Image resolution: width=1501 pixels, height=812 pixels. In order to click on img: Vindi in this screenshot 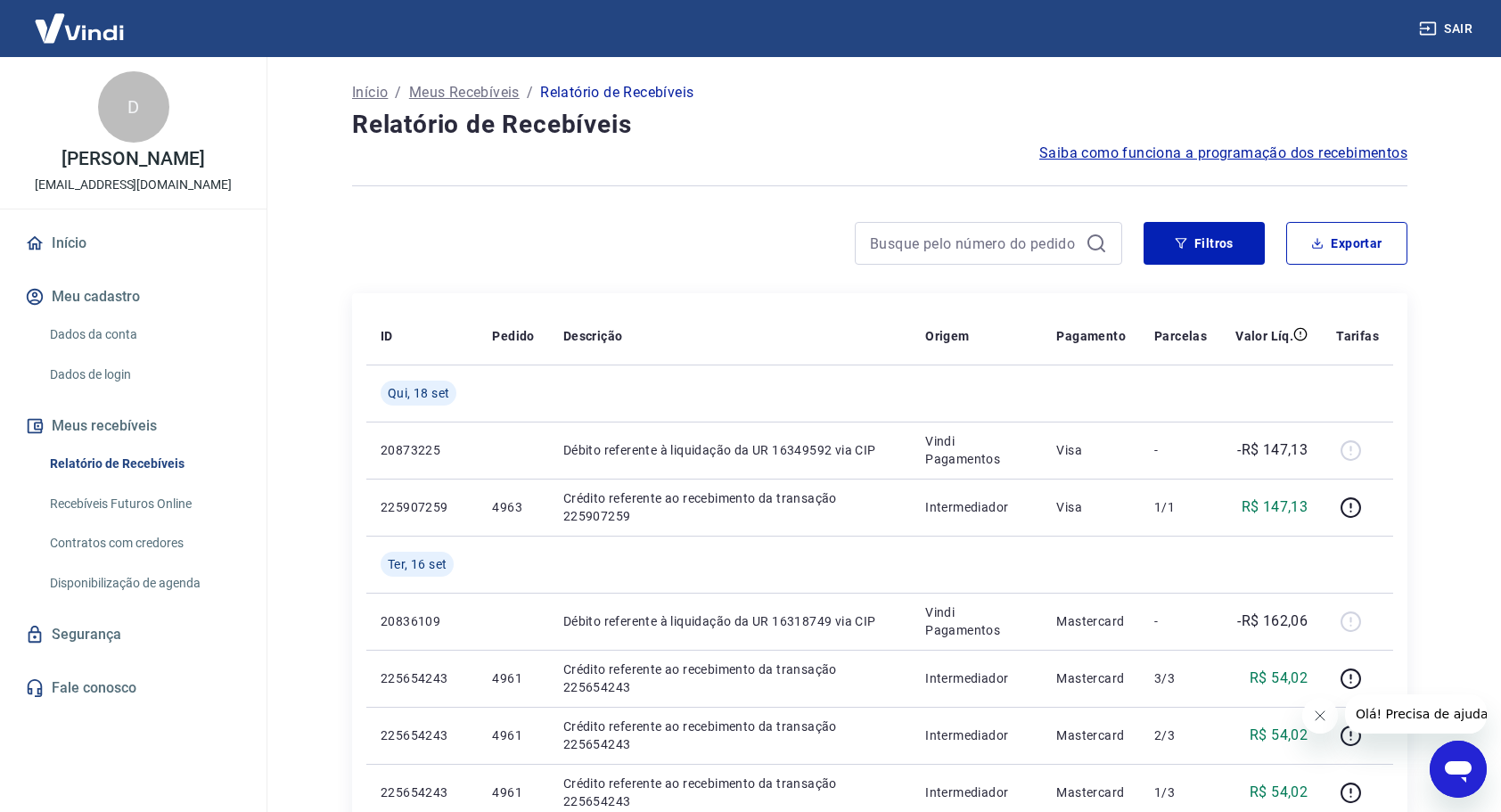, I will do `click(80, 27)`.